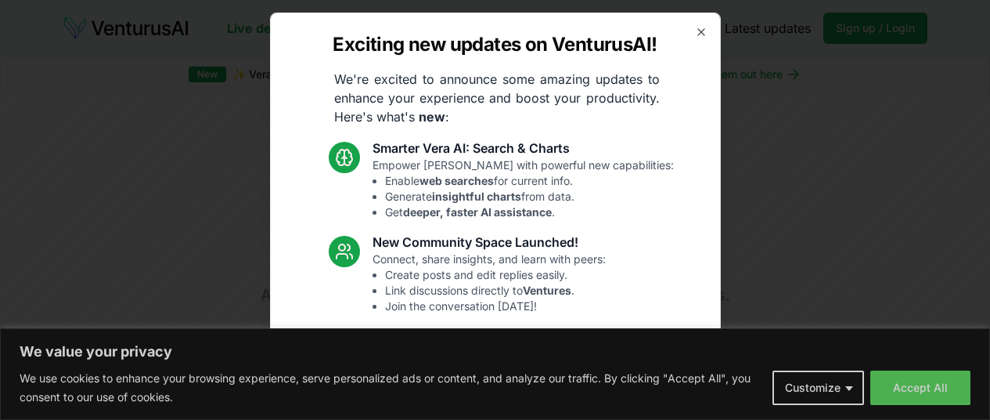 Image resolution: width=990 pixels, height=420 pixels. Describe the element at coordinates (505, 369) in the screenshot. I see `li: Standardized analysis .` at that location.